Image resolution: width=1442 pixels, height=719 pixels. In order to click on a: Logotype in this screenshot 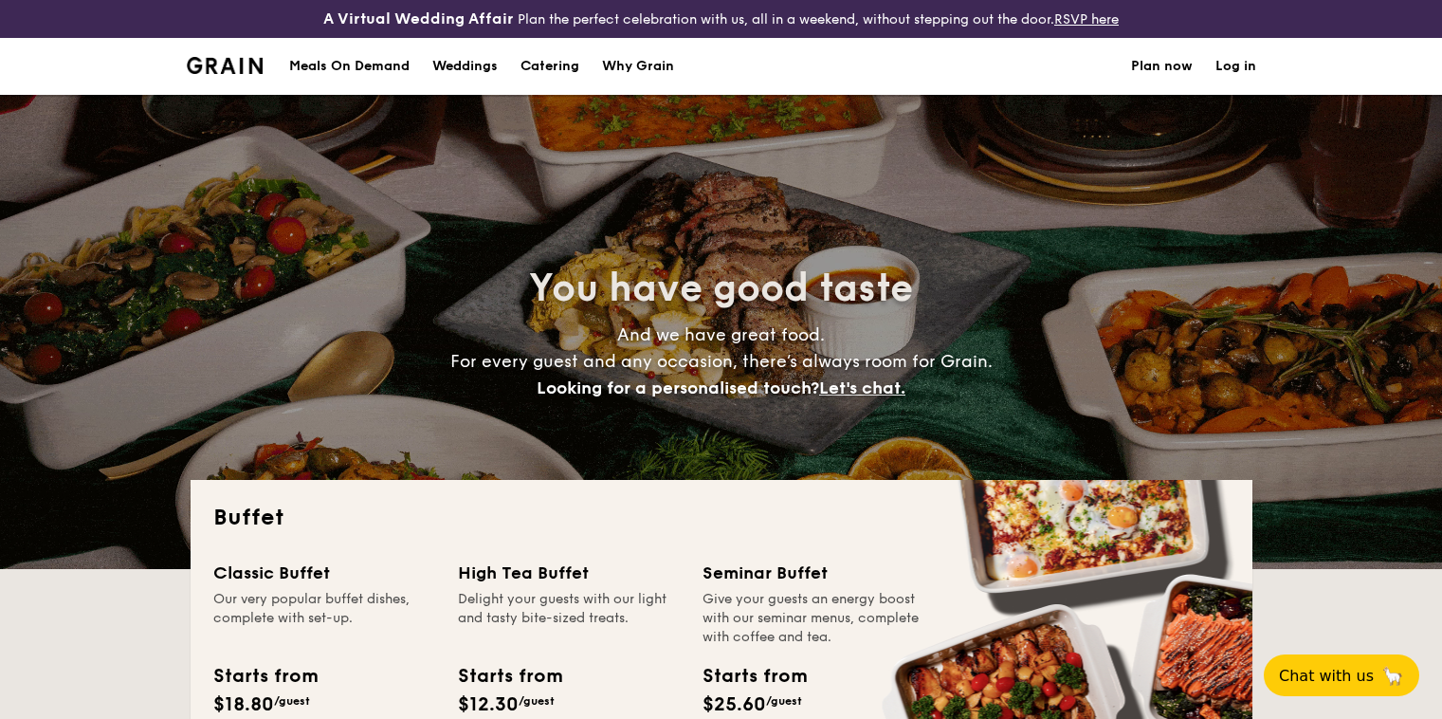, I will do `click(225, 65)`.